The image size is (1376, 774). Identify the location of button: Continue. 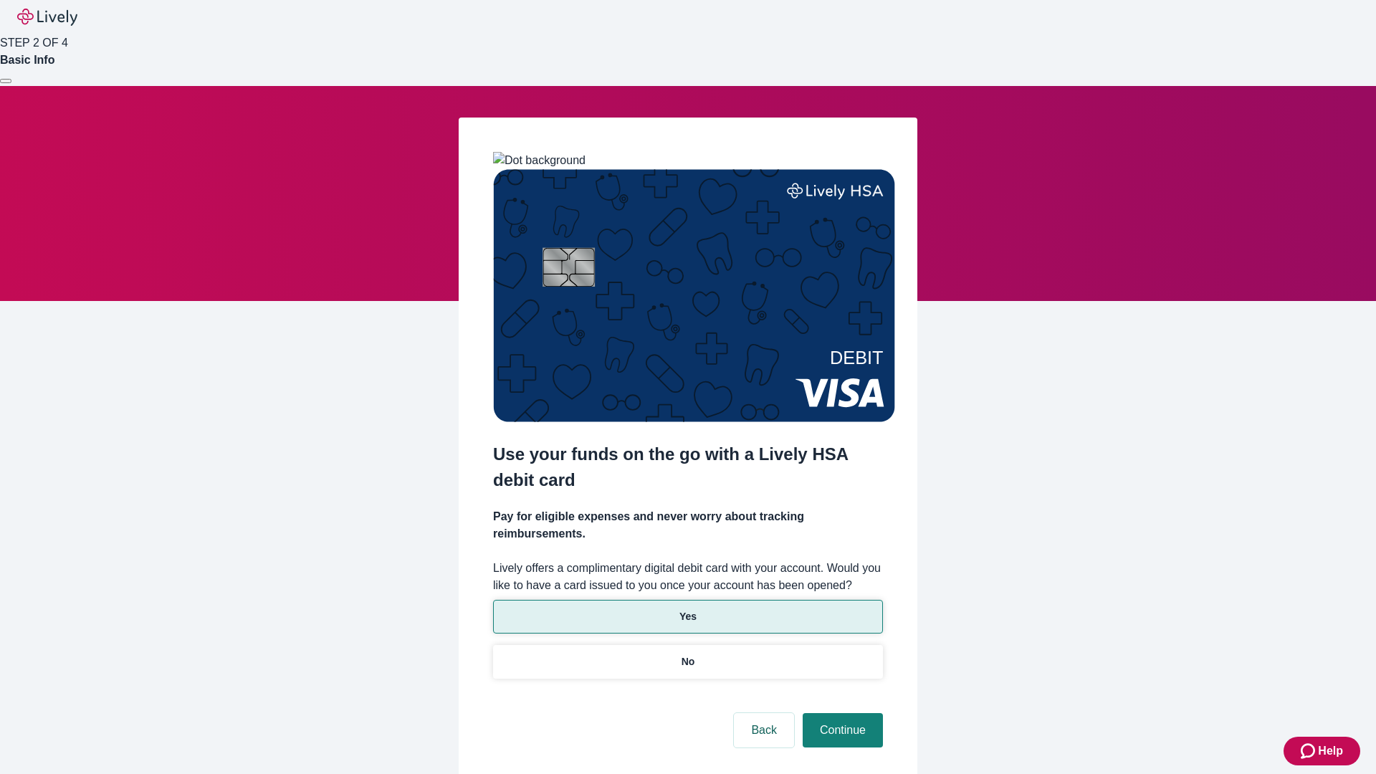
(843, 730).